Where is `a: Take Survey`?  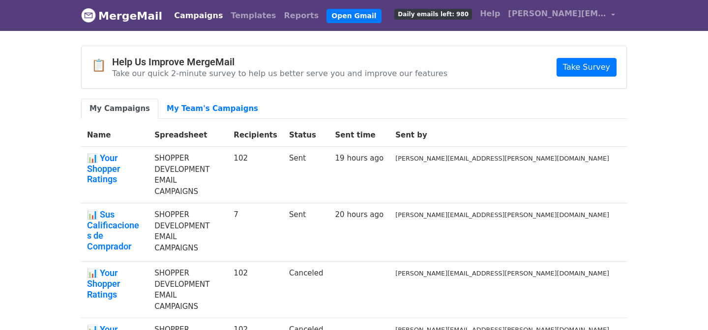 a: Take Survey is located at coordinates (586, 67).